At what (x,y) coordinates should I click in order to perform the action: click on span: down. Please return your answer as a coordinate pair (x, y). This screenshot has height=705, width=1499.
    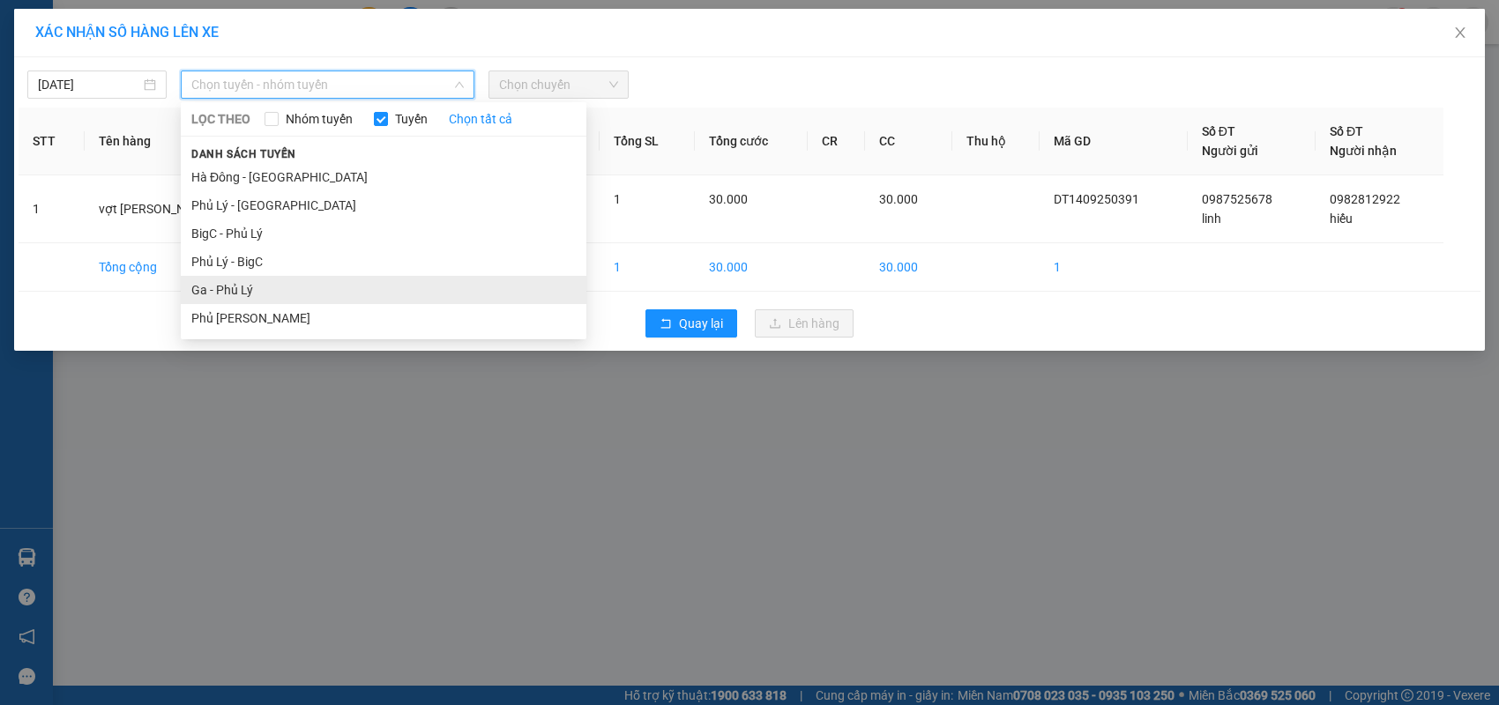
    Looking at the image, I should click on (459, 85).